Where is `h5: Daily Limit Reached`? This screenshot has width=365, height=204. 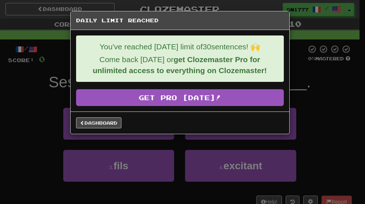
h5: Daily Limit Reached is located at coordinates (180, 20).